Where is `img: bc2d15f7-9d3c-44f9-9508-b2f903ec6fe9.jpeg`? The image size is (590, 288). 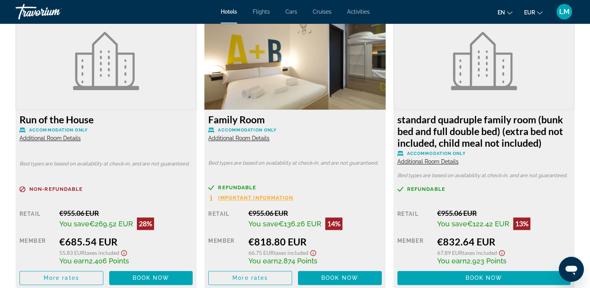
img: bc2d15f7-9d3c-44f9-9508-b2f903ec6fe9.jpeg is located at coordinates (295, 61).